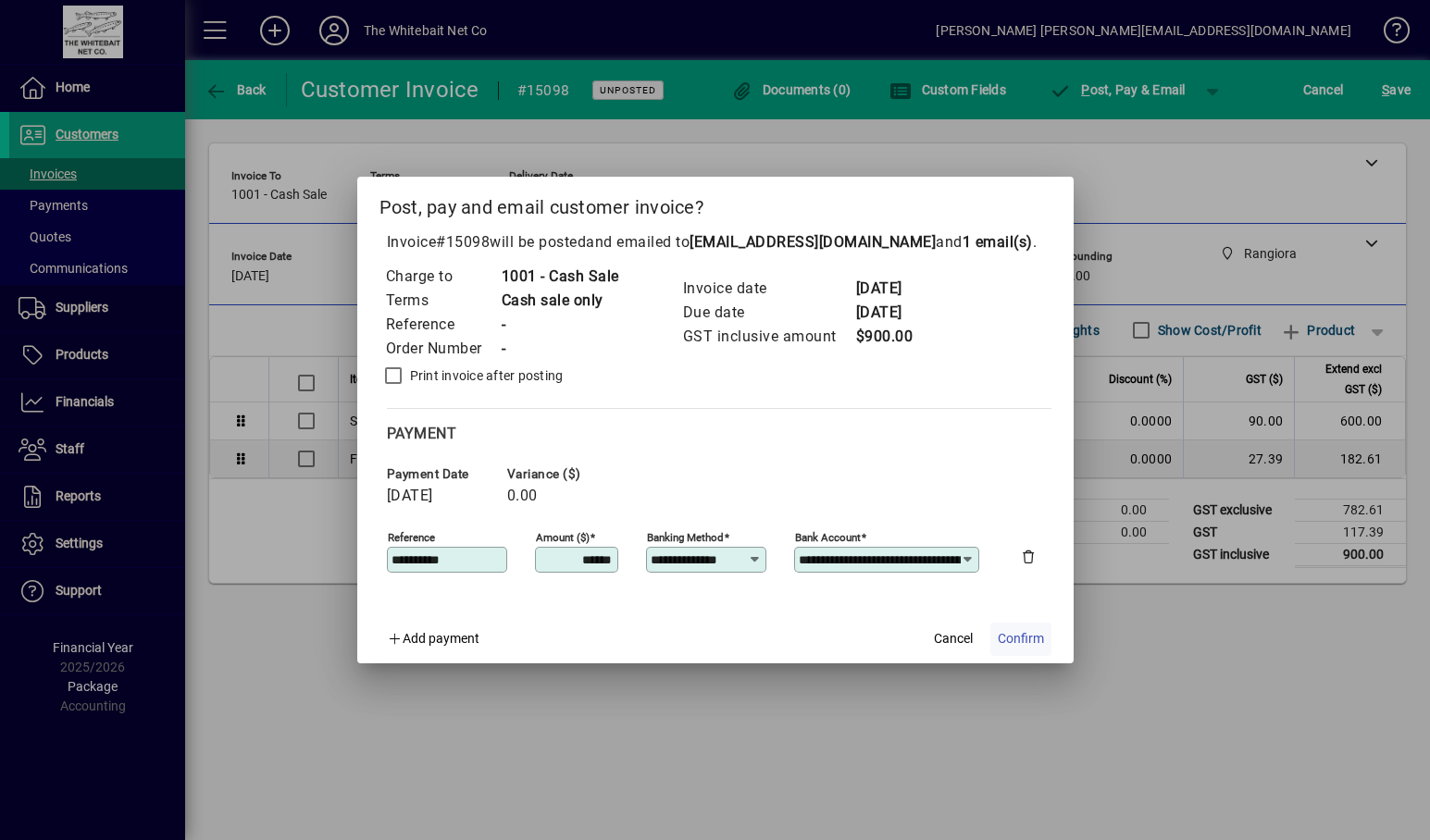  What do you see at coordinates (715, 204) in the screenshot?
I see `h2: Post, pay and email customer invoice?` at bounding box center [715, 204].